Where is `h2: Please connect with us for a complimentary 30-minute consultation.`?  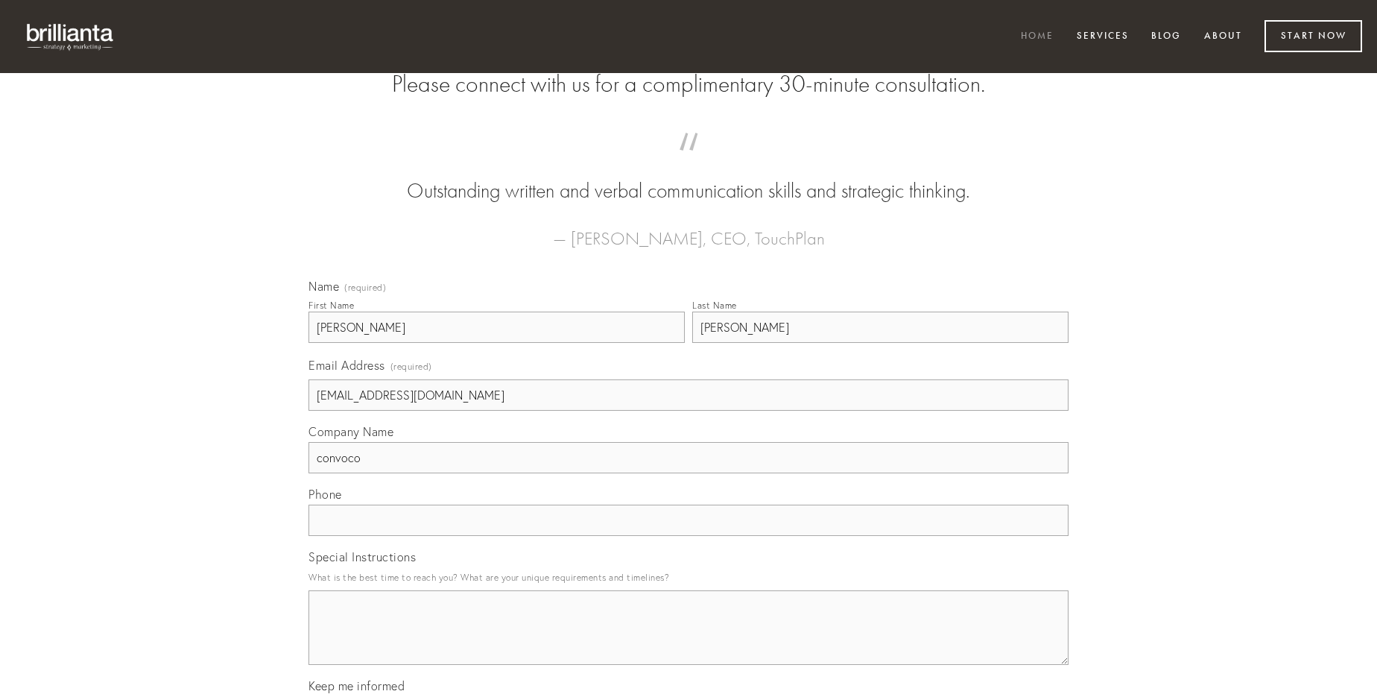
h2: Please connect with us for a complimentary 30-minute consultation. is located at coordinates (688, 84).